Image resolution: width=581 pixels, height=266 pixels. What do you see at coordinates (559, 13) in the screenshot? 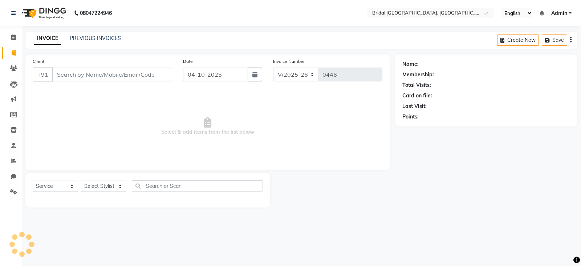
I see `span: Admin` at bounding box center [559, 13].